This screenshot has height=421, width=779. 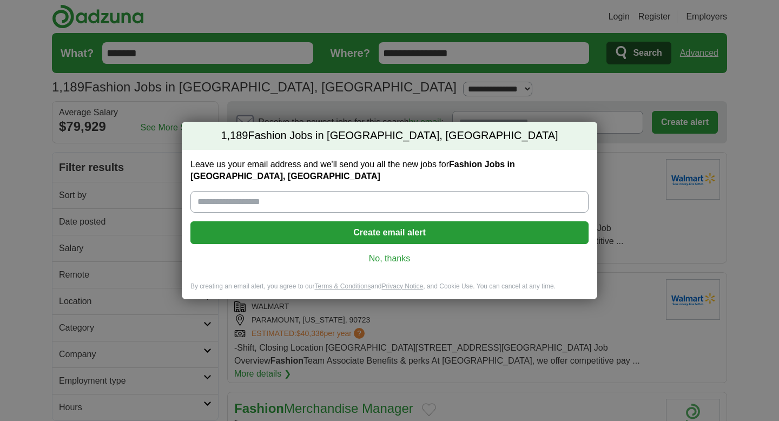 I want to click on a: Terms & Conditions, so click(x=342, y=286).